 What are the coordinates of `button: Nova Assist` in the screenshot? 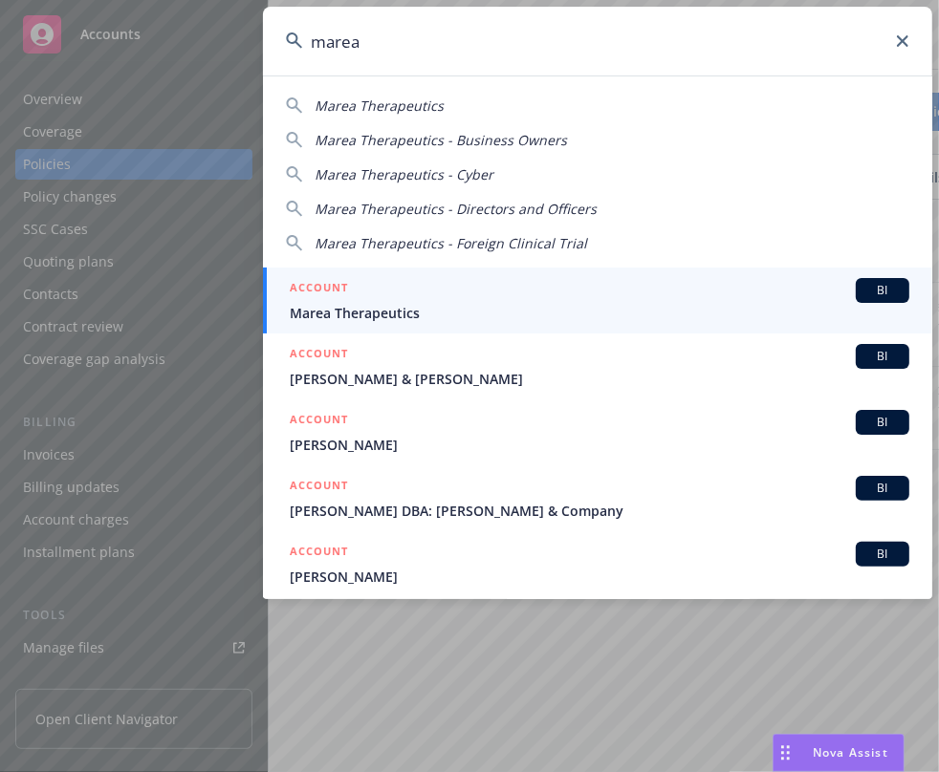 It's located at (838, 753).